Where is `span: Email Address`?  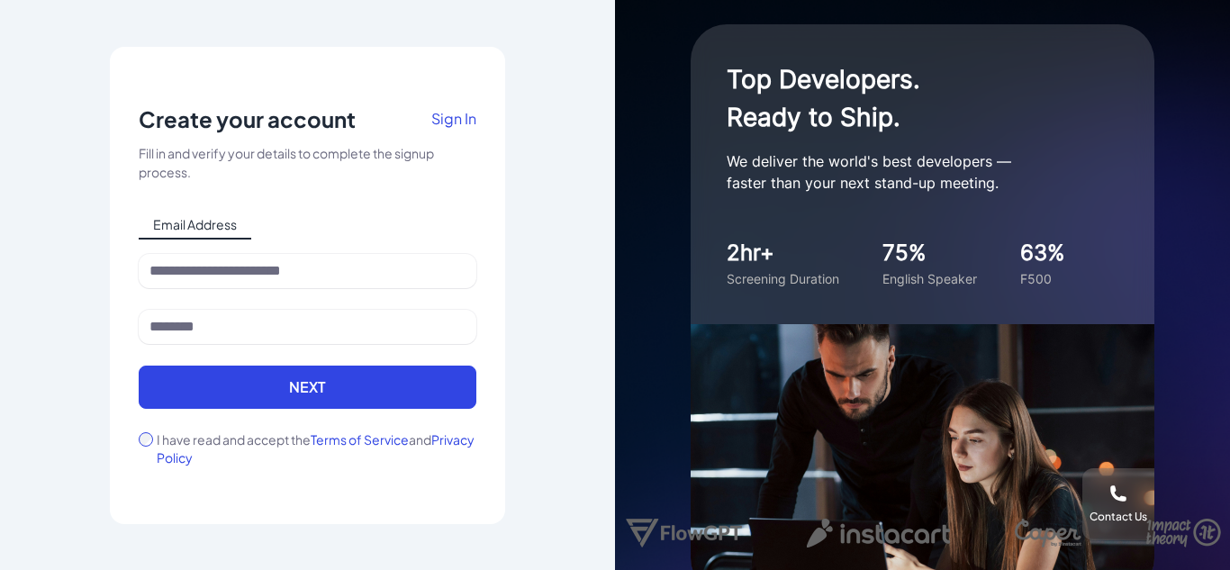
span: Email Address is located at coordinates (195, 225).